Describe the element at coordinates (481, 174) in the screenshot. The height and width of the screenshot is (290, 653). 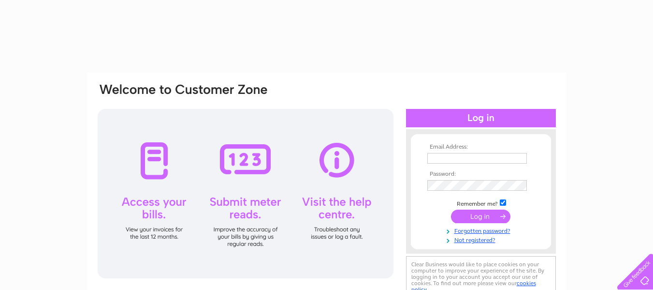
I see `th: Password:` at that location.